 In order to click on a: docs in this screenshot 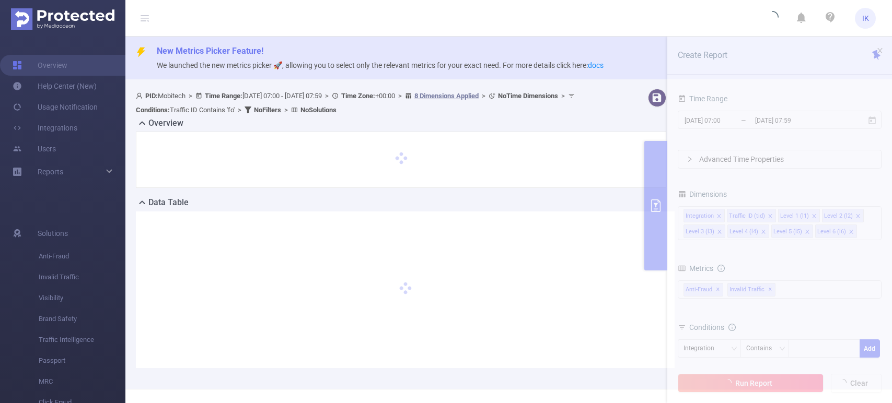, I will do `click(596, 65)`.